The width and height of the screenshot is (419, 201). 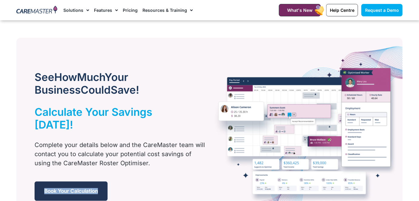 What do you see at coordinates (342, 10) in the screenshot?
I see `span: Help Centre` at bounding box center [342, 10].